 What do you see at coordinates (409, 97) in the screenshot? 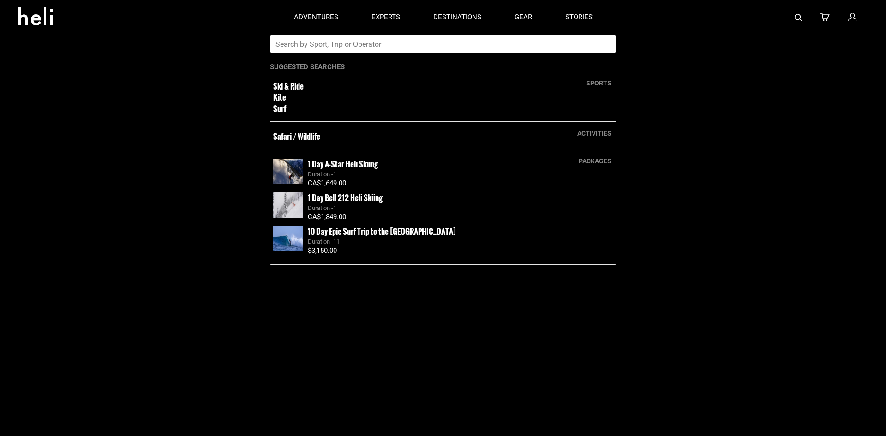
I see `small: Kite` at bounding box center [409, 97].